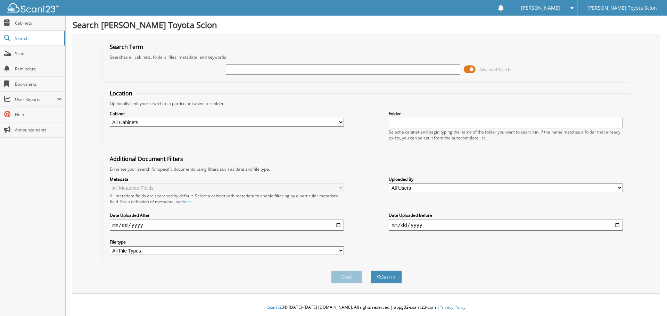 The height and width of the screenshot is (316, 667). What do you see at coordinates (38, 84) in the screenshot?
I see `span: Bookmarks` at bounding box center [38, 84].